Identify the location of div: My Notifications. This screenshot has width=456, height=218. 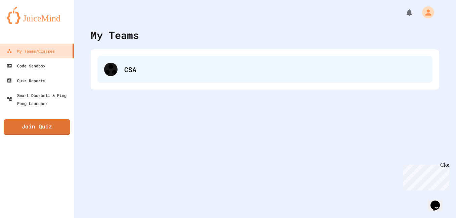
(404, 12).